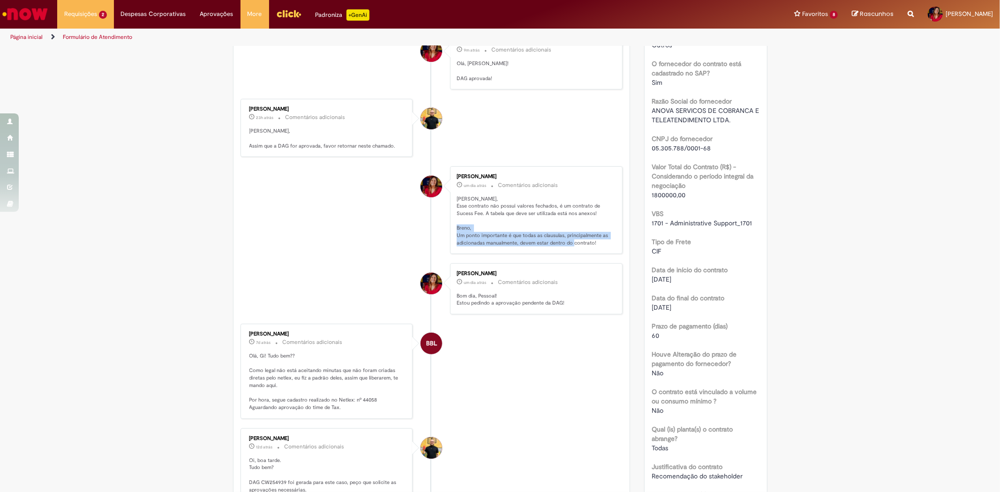  What do you see at coordinates (702, 223) in the screenshot?
I see `span: 1701 - Administrative Support_1701` at bounding box center [702, 223].